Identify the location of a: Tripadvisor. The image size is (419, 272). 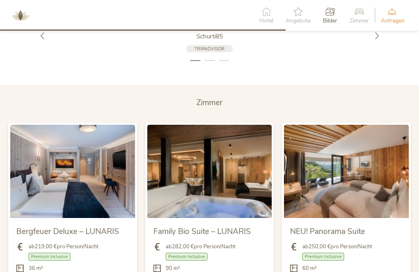
(210, 49).